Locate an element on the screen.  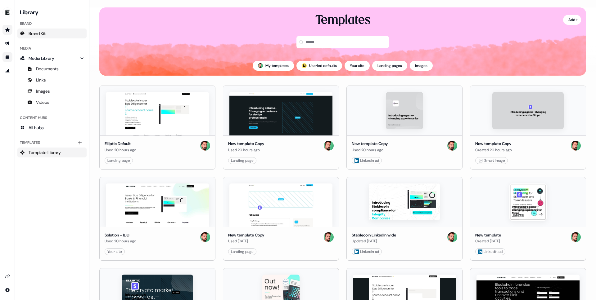
img: New template is located at coordinates (528, 202).